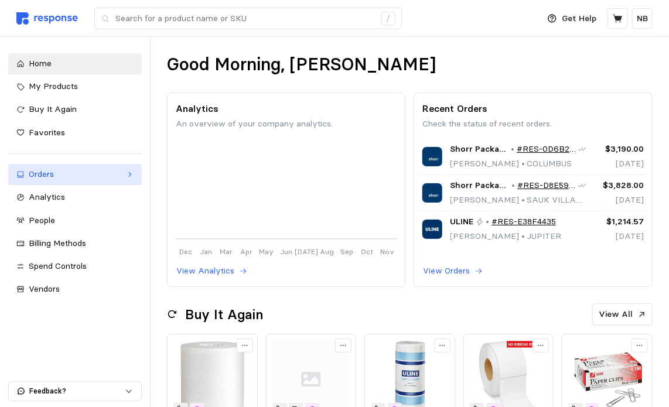 The image size is (669, 407). I want to click on div: Orders, so click(75, 174).